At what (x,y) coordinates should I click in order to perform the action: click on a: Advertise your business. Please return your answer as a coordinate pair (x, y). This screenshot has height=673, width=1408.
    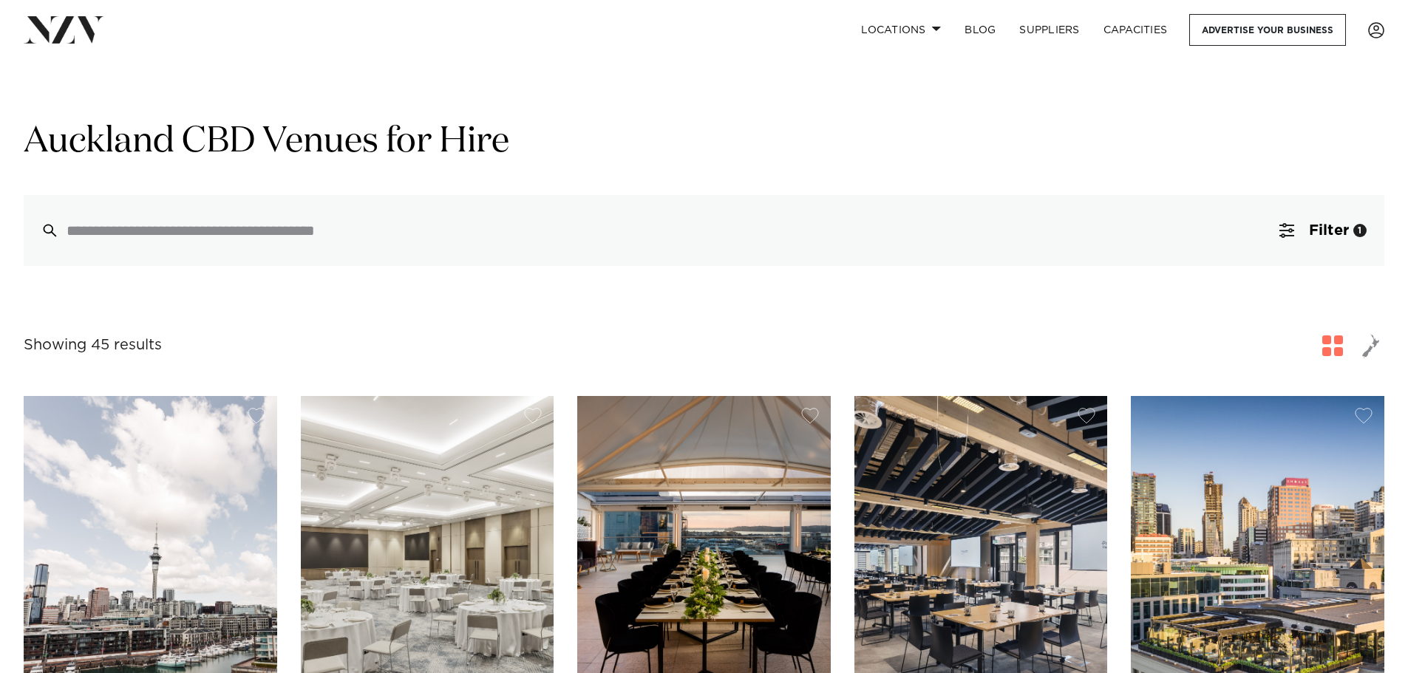
    Looking at the image, I should click on (1268, 30).